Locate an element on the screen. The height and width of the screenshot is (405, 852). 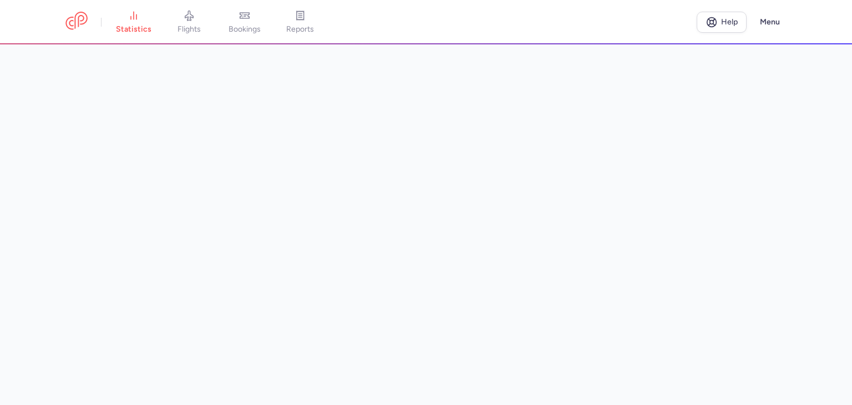
button: Menu is located at coordinates (770, 22).